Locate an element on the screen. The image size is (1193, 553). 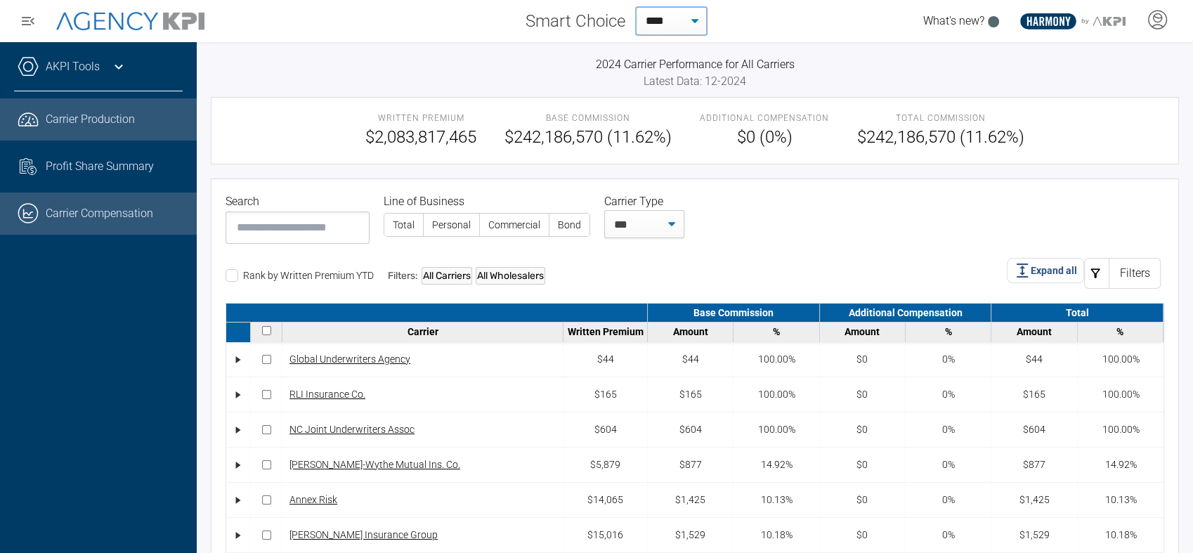
div: All Wholesalers is located at coordinates (510, 275).